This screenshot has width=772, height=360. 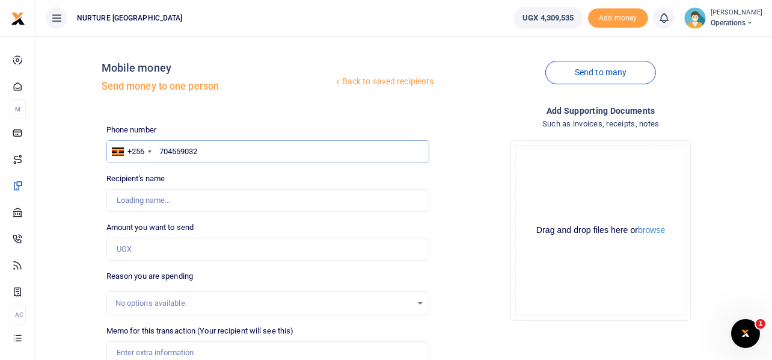 I want to click on span: Add money, so click(x=618, y=18).